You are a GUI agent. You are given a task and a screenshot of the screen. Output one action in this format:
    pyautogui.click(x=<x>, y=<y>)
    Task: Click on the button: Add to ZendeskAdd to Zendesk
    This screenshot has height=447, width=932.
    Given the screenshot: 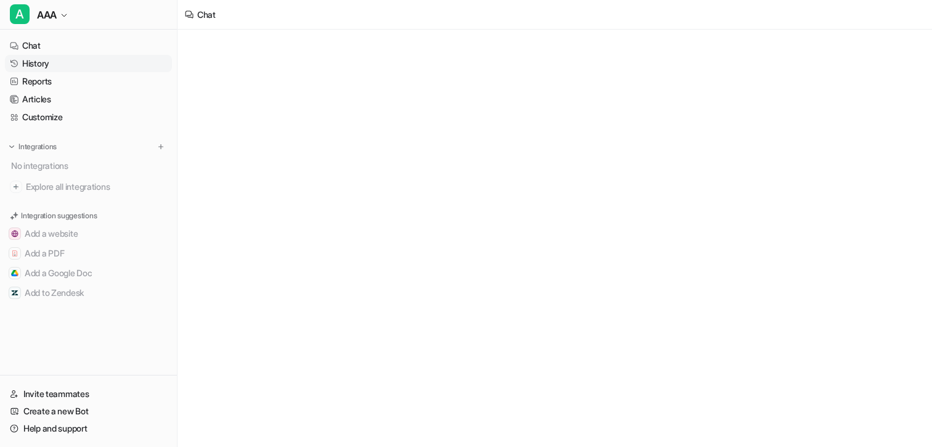 What is the action you would take?
    pyautogui.click(x=88, y=293)
    